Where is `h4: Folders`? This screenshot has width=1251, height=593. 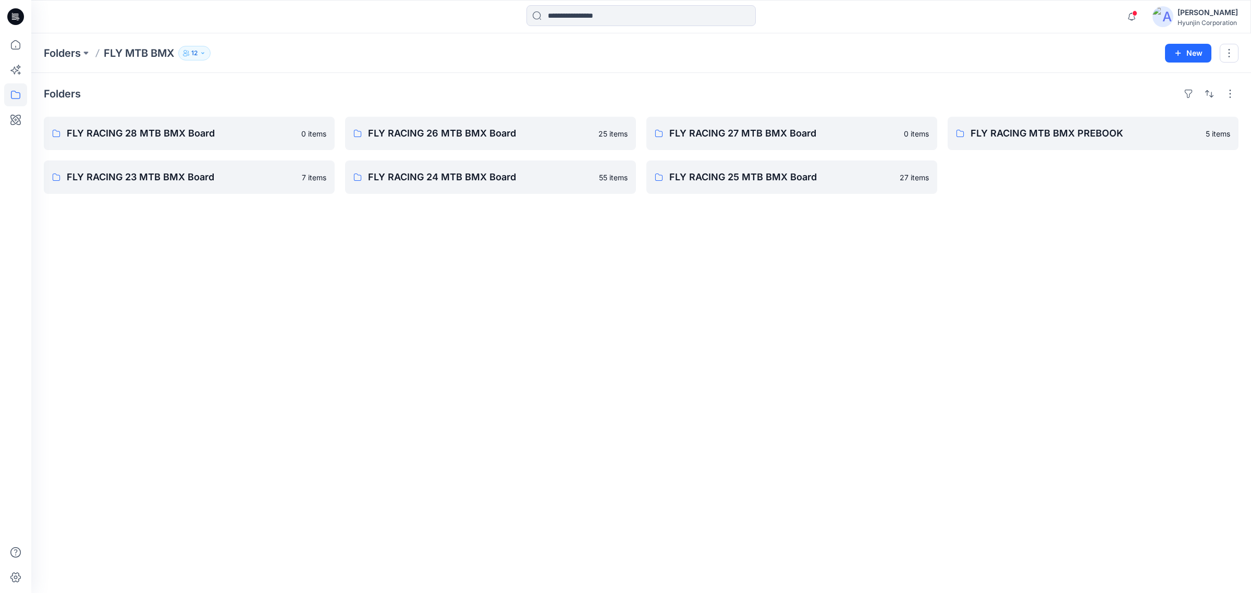
h4: Folders is located at coordinates (62, 94).